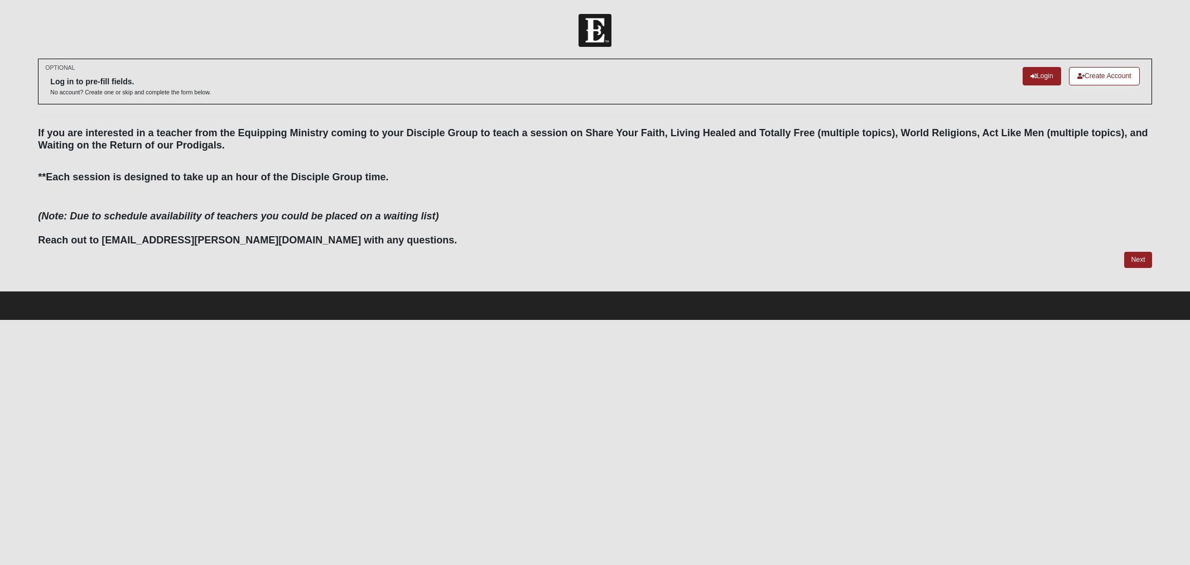 This screenshot has height=565, width=1190. Describe the element at coordinates (595, 30) in the screenshot. I see `img: Church of Eleven22 Logo` at that location.